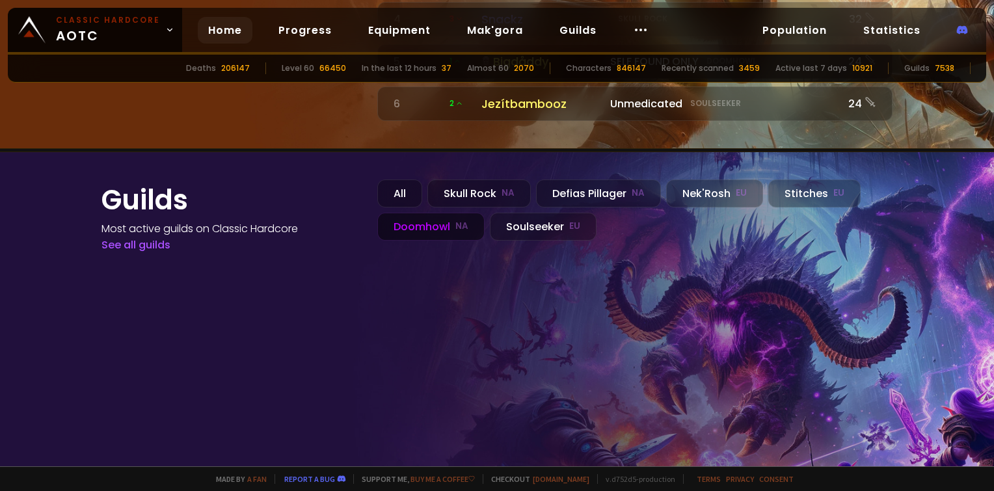  Describe the element at coordinates (917, 68) in the screenshot. I see `div: Guilds` at that location.